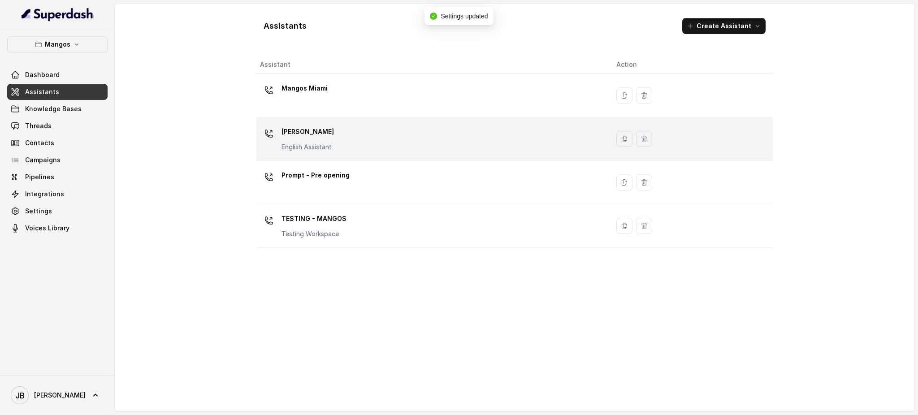 The width and height of the screenshot is (918, 415). What do you see at coordinates (57, 44) in the screenshot?
I see `p: Mangos` at bounding box center [57, 44].